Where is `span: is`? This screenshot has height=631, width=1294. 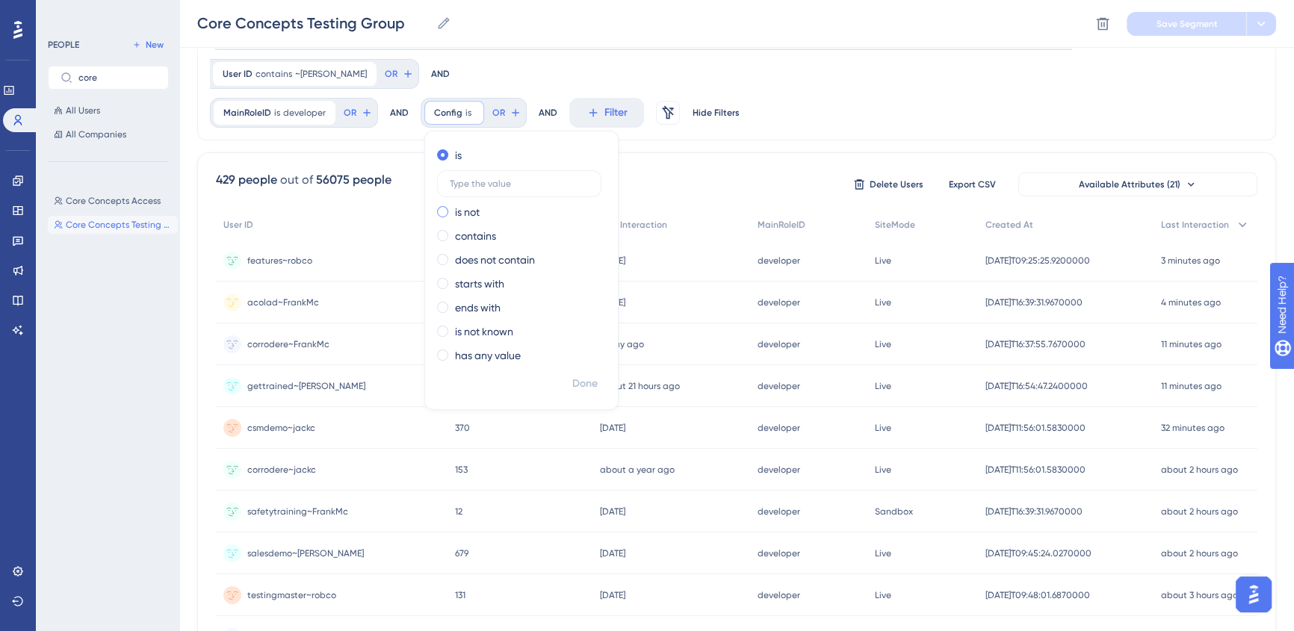 span: is is located at coordinates (468, 113).